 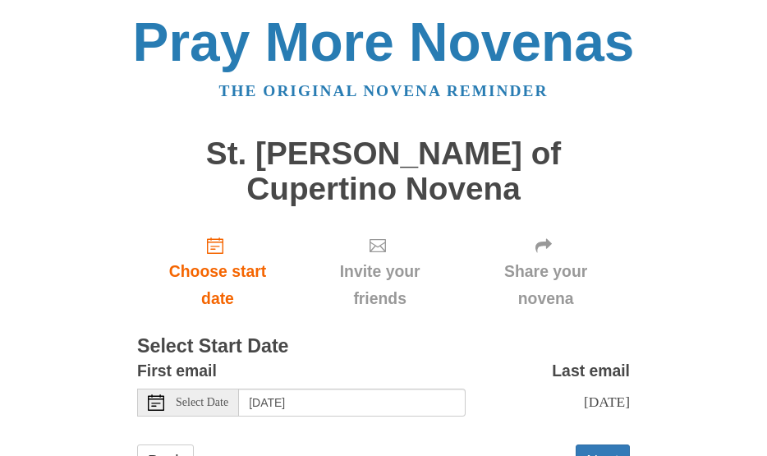 What do you see at coordinates (384, 90) in the screenshot?
I see `a: The original novena reminder` at bounding box center [384, 90].